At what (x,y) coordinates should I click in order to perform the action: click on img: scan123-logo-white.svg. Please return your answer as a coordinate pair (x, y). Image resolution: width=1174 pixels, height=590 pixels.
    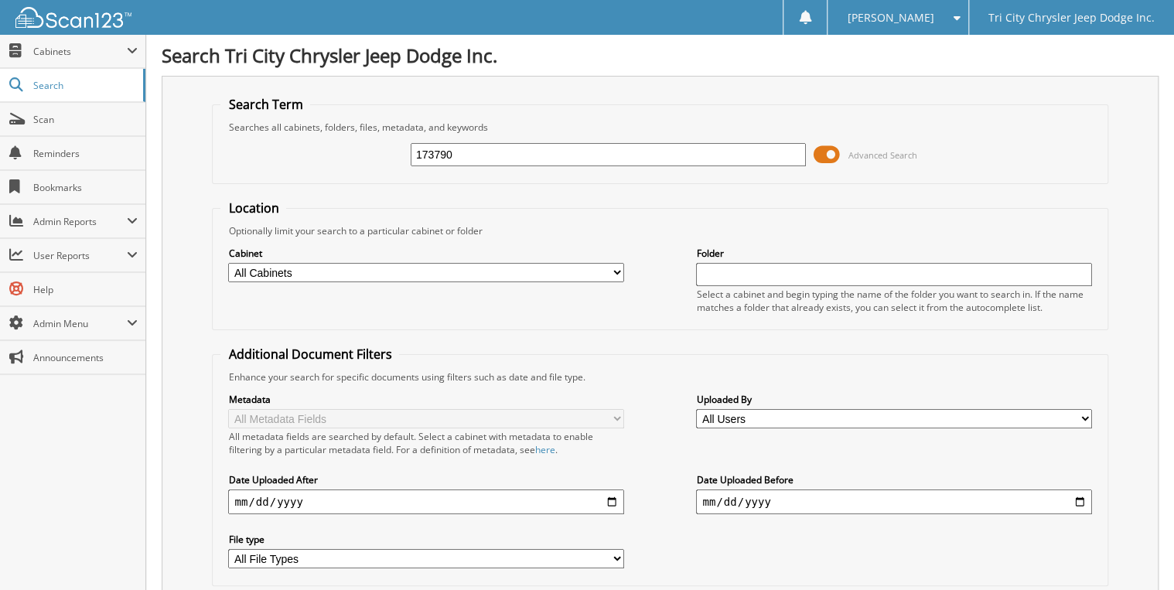
    Looking at the image, I should click on (73, 17).